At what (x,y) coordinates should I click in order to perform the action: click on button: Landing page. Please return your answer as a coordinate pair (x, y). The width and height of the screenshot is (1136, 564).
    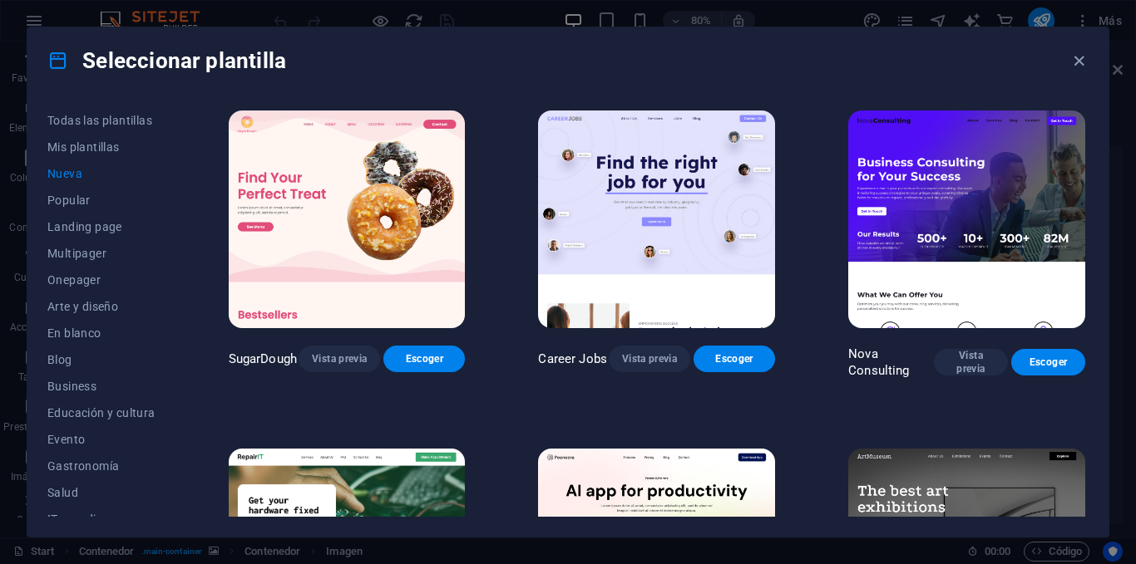
    Looking at the image, I should click on (101, 227).